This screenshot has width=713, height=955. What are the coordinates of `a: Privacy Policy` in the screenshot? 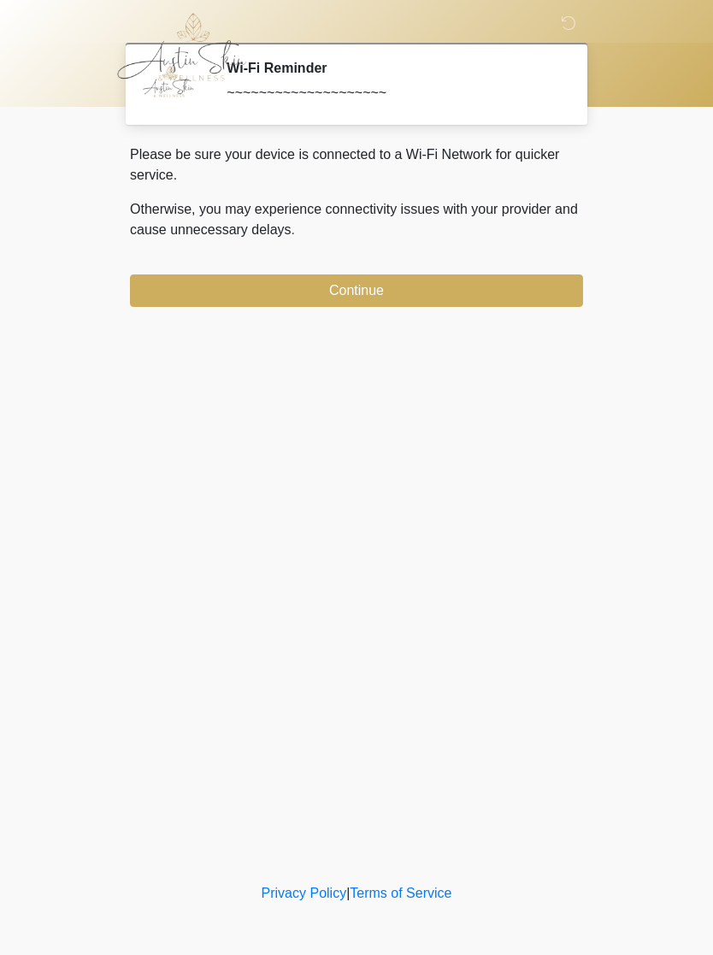 It's located at (304, 893).